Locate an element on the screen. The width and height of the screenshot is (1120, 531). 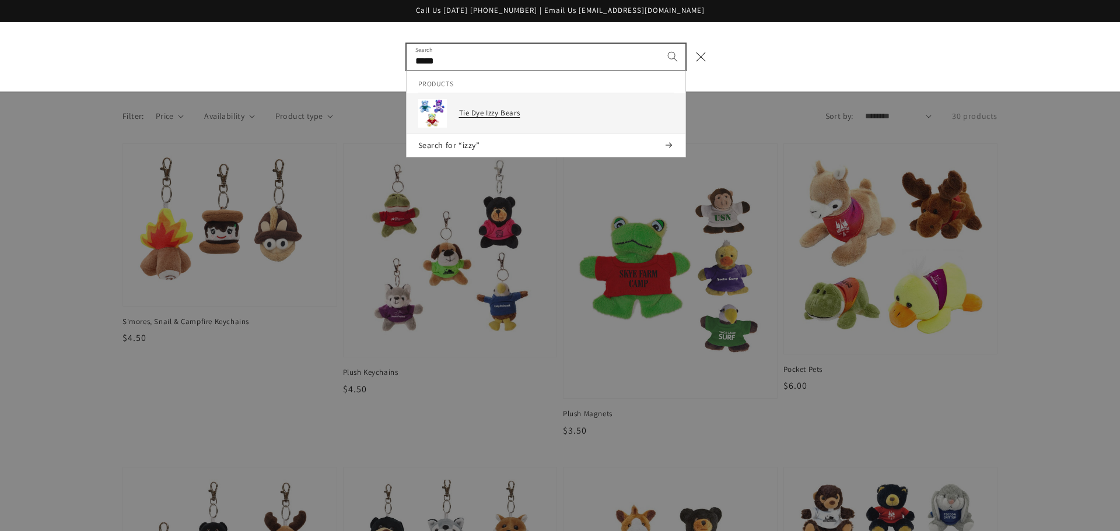
h3: Tie Dye Izzy Bears is located at coordinates (566, 113).